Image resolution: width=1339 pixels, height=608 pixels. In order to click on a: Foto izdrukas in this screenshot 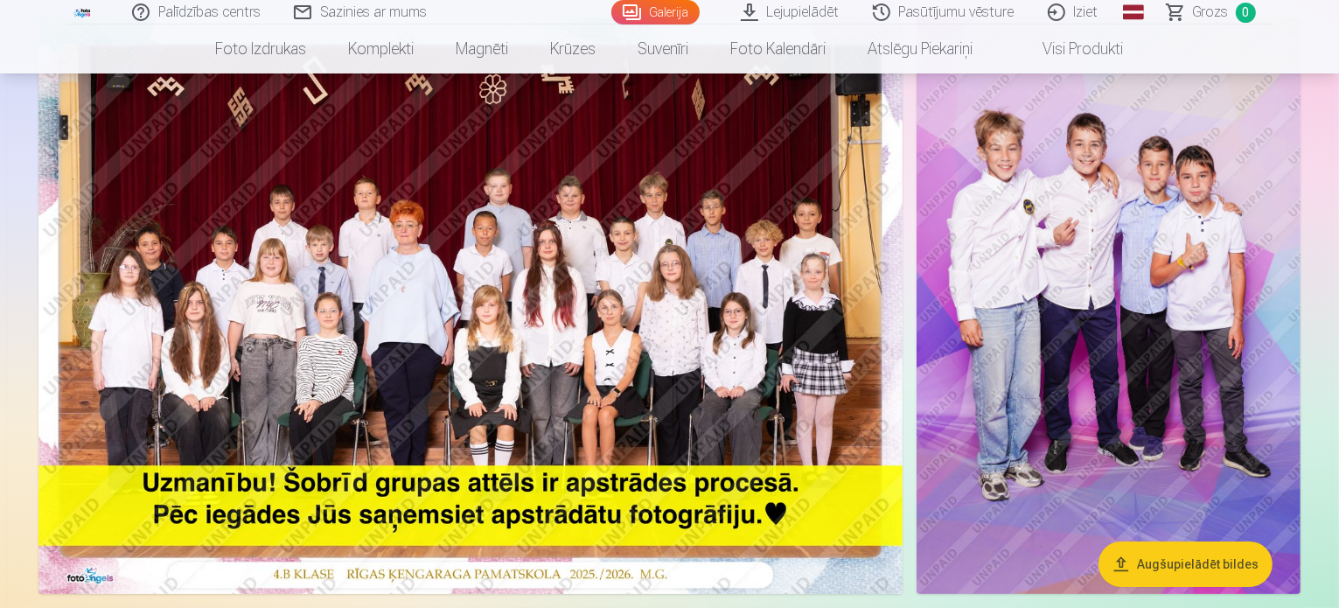, I will do `click(261, 49)`.